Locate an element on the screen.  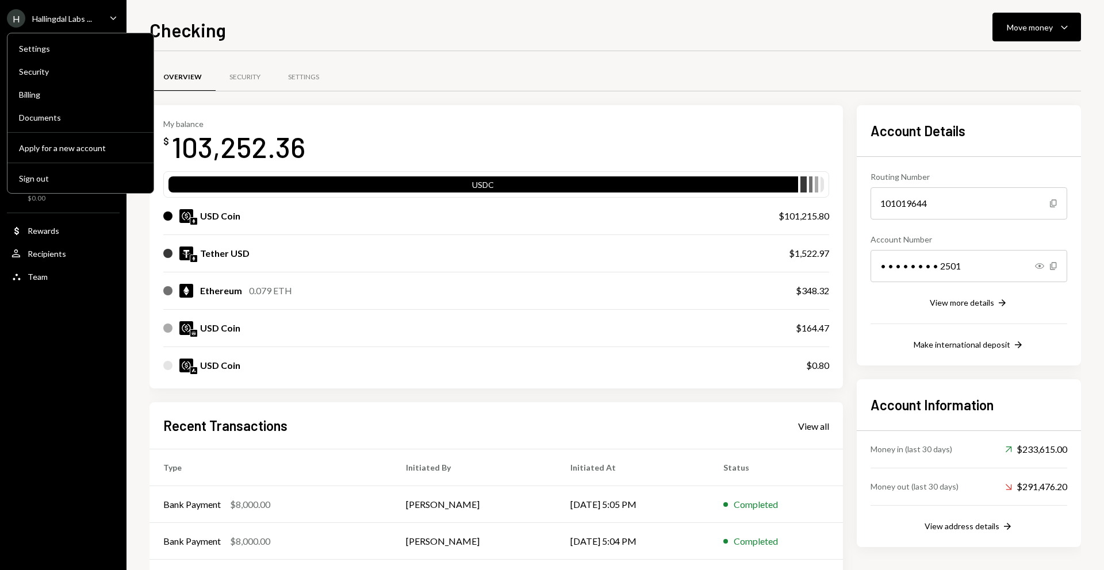
button: Apply for a new account is located at coordinates (81, 148).